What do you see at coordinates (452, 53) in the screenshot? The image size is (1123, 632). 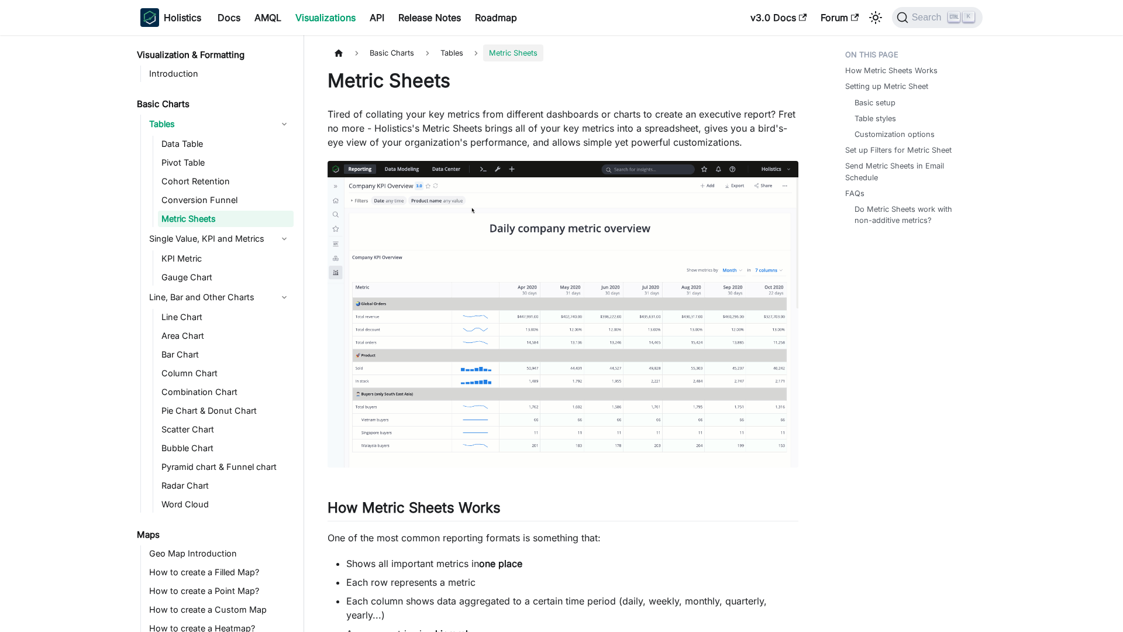 I see `span: Tables` at bounding box center [452, 53].